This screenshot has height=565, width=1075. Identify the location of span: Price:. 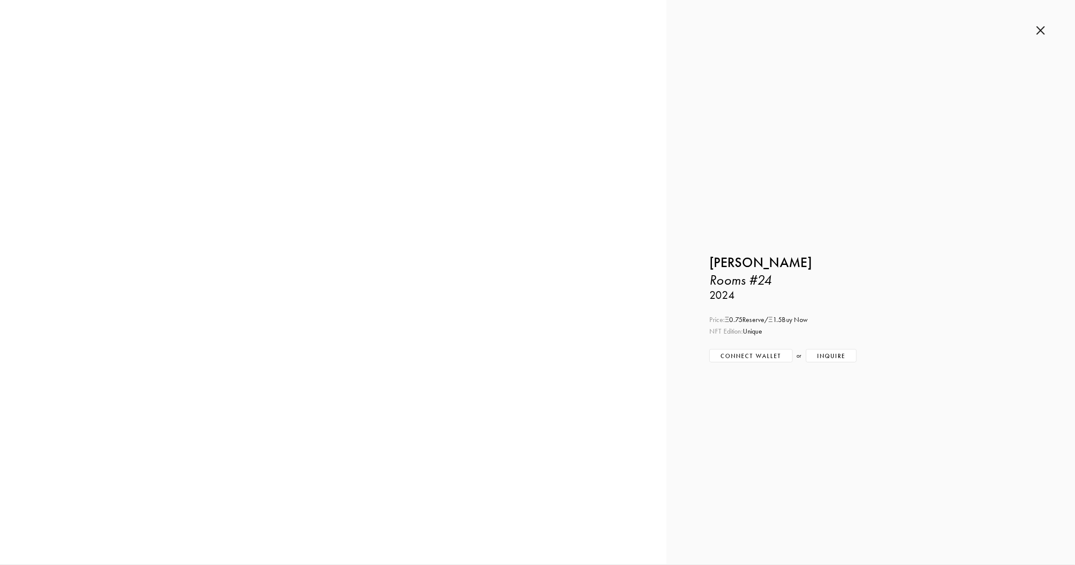
(717, 319).